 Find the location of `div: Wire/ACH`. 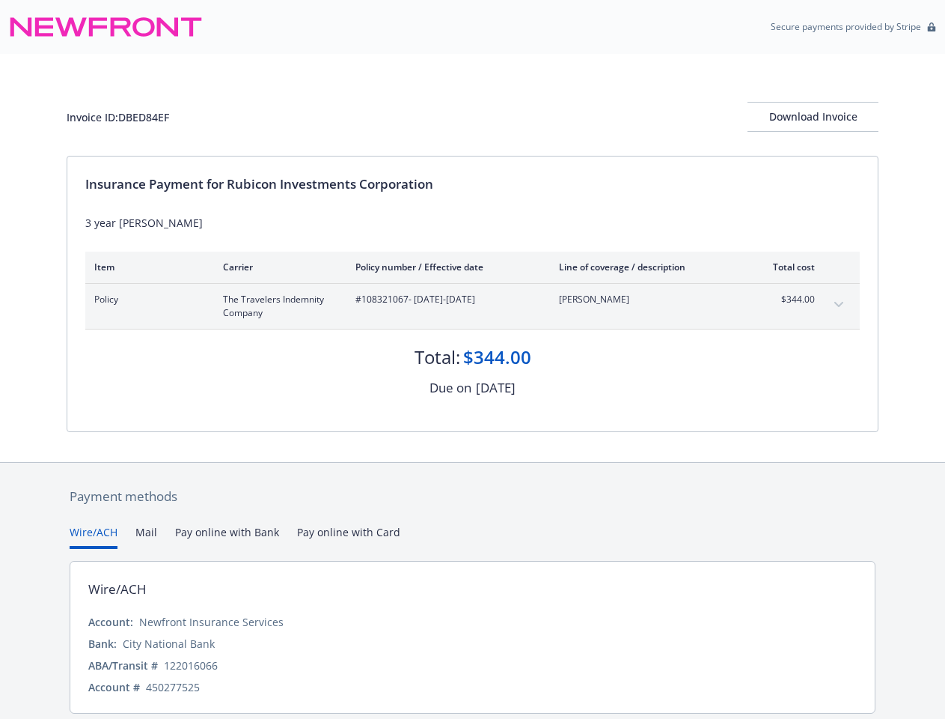

div: Wire/ACH is located at coordinates (118, 589).